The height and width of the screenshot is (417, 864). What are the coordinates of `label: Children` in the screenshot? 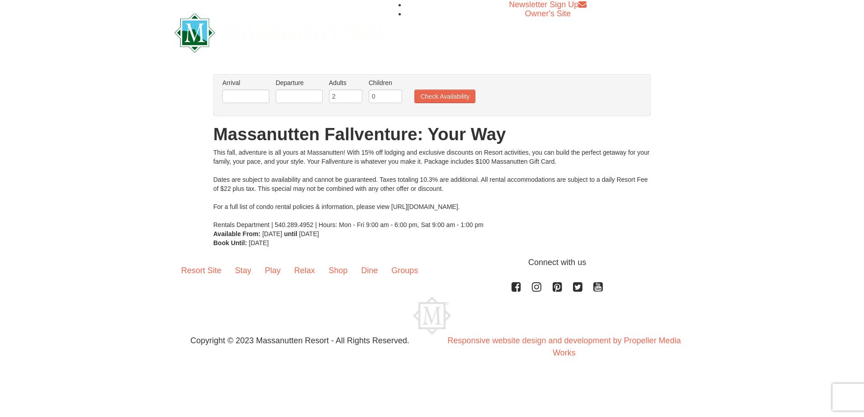 It's located at (386, 83).